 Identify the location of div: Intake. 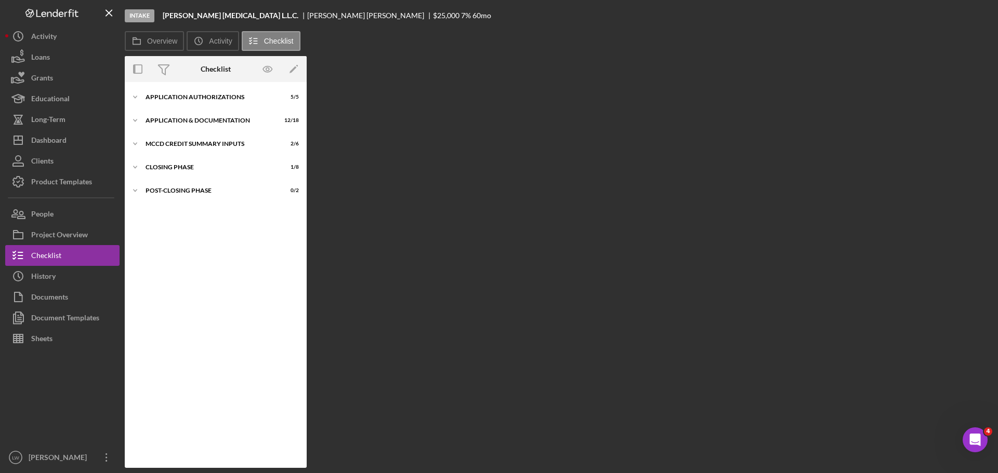
(139, 16).